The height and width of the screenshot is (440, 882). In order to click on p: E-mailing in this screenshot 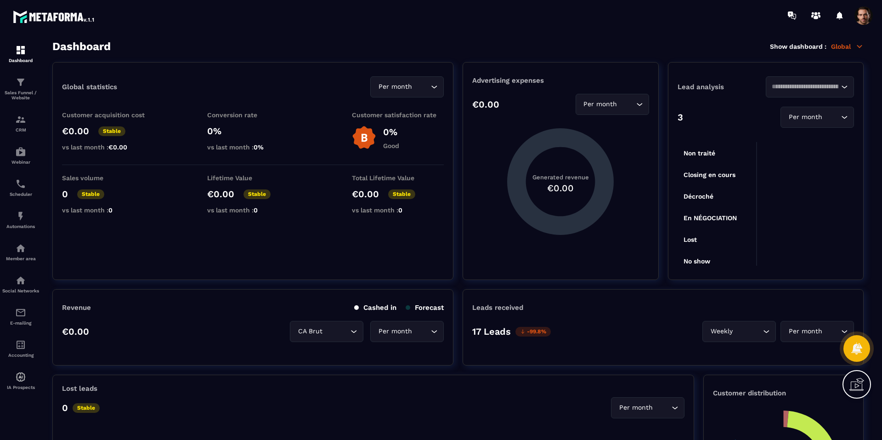, I will do `click(21, 322)`.